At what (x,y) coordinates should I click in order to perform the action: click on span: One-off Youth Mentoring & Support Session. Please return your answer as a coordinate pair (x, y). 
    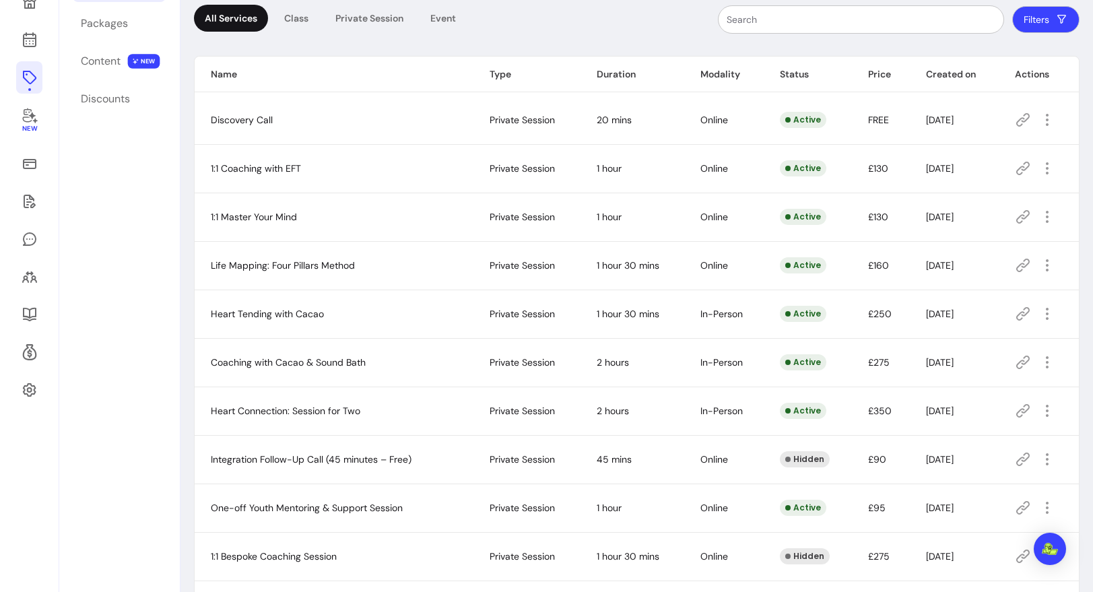
    Looking at the image, I should click on (307, 508).